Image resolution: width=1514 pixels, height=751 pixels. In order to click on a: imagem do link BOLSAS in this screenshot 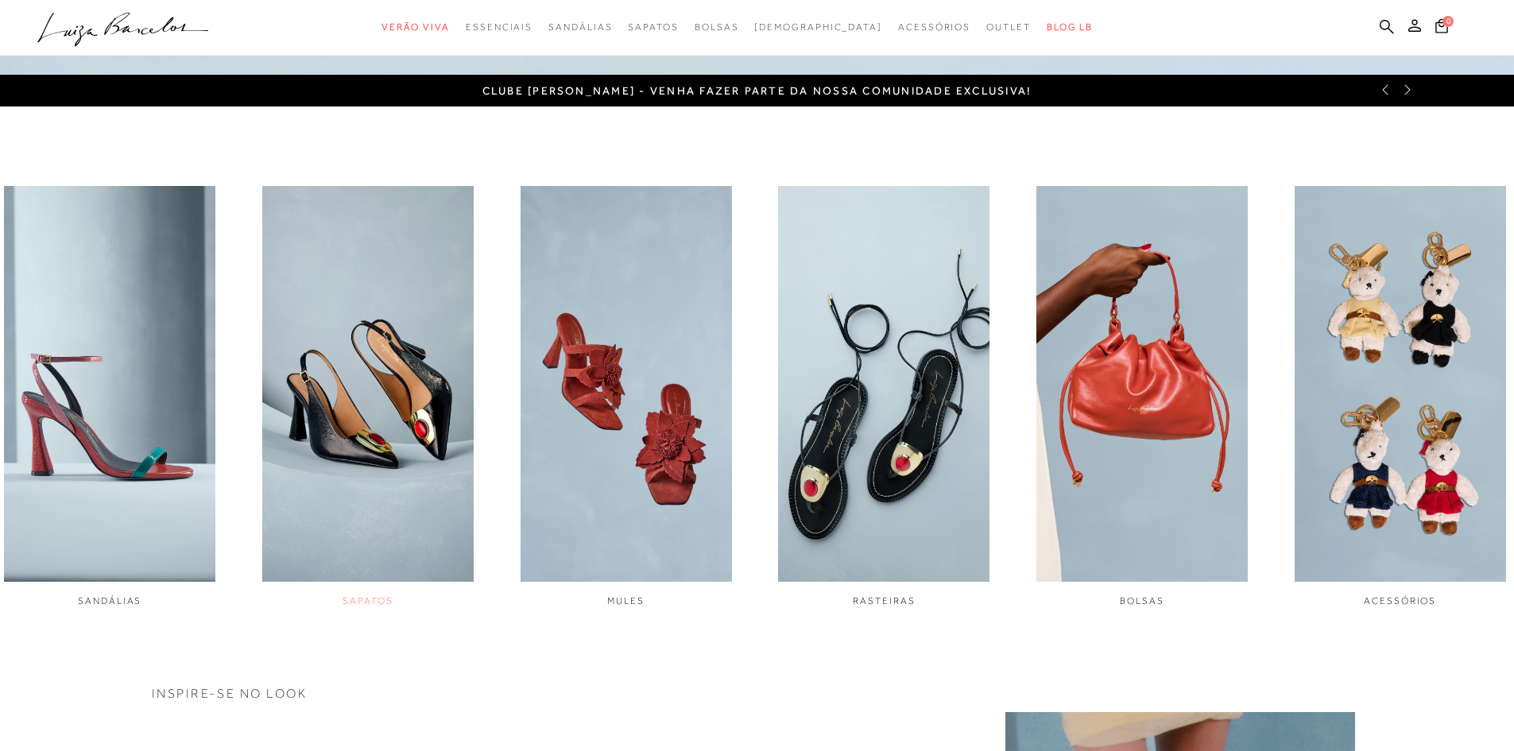, I will do `click(1142, 397)`.